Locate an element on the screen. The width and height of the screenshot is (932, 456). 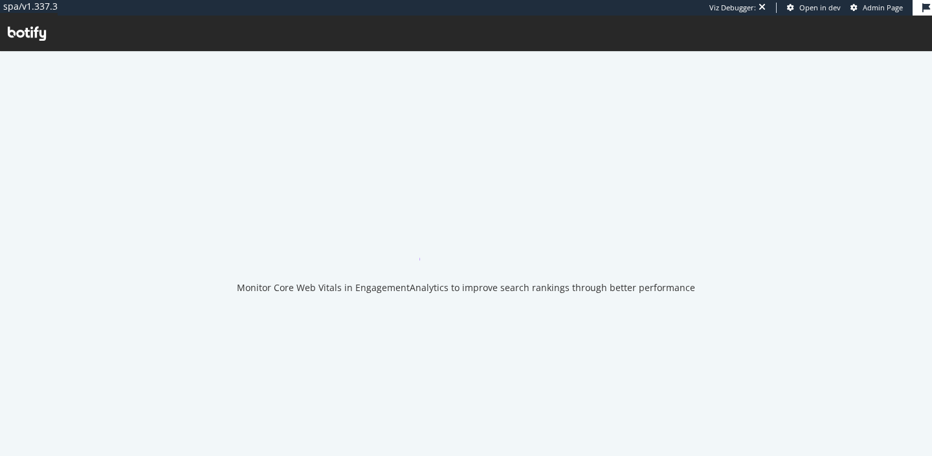
a: Admin Page is located at coordinates (877, 8).